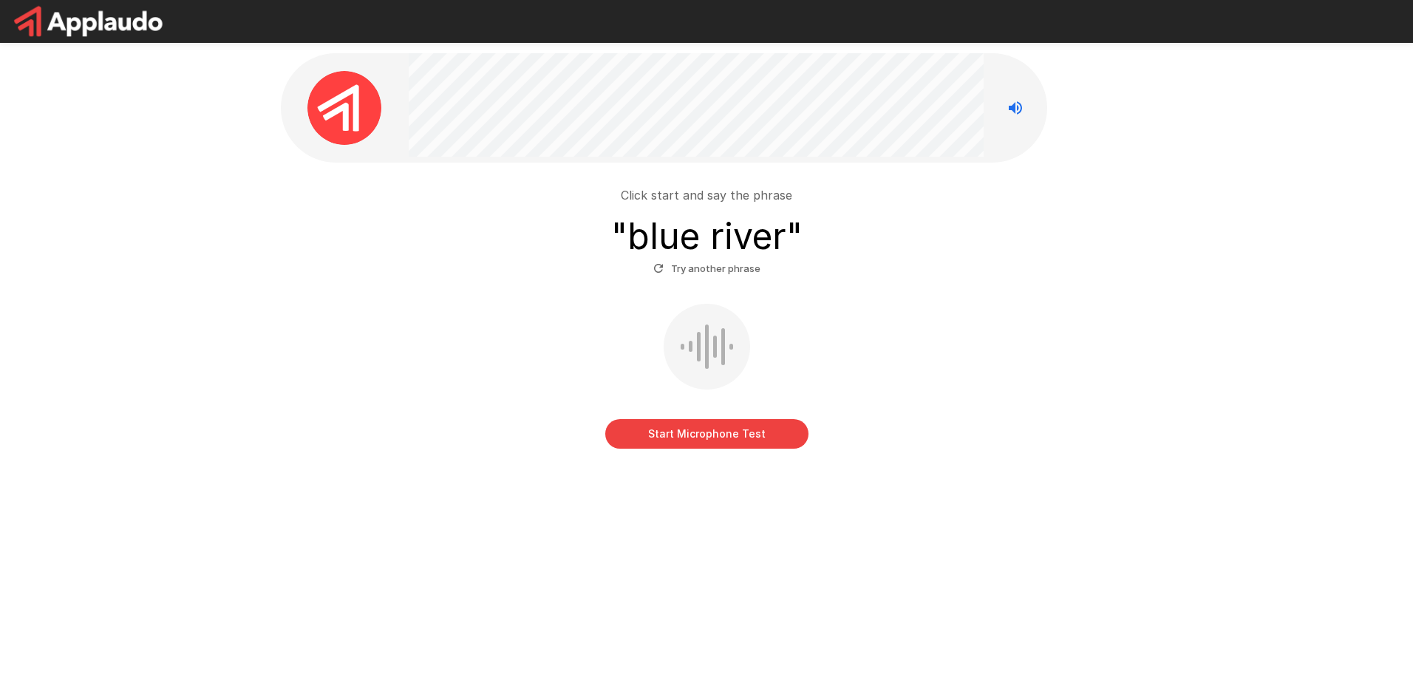  What do you see at coordinates (707, 237) in the screenshot?
I see `h3: " blue river "` at bounding box center [707, 237].